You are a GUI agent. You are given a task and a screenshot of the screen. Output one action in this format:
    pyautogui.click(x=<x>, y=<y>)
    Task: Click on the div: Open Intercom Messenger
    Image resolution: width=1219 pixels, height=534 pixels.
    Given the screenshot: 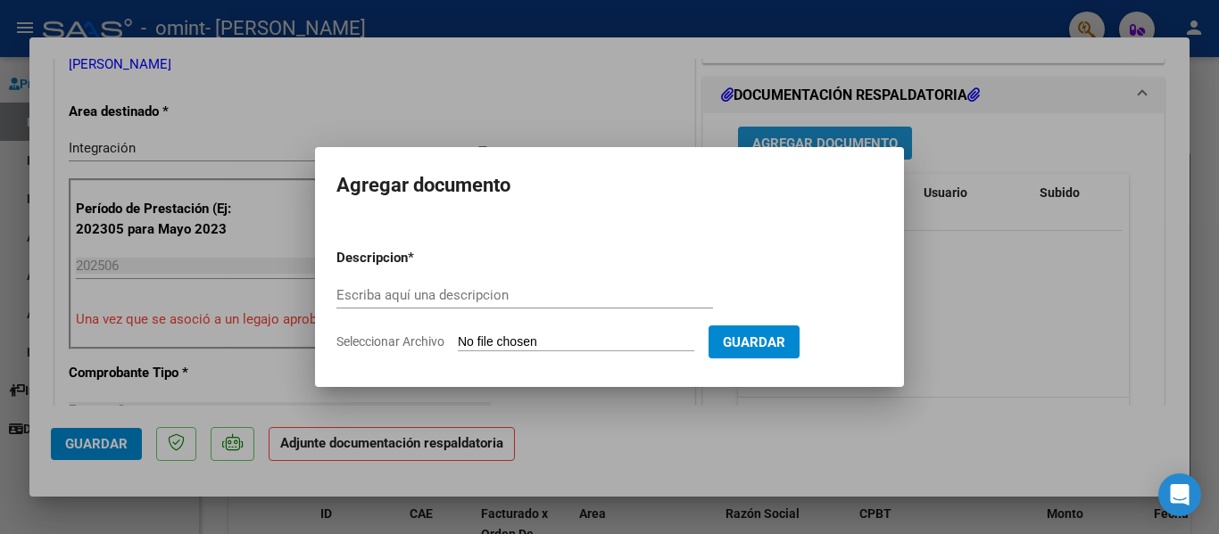 What is the action you would take?
    pyautogui.click(x=1179, y=495)
    